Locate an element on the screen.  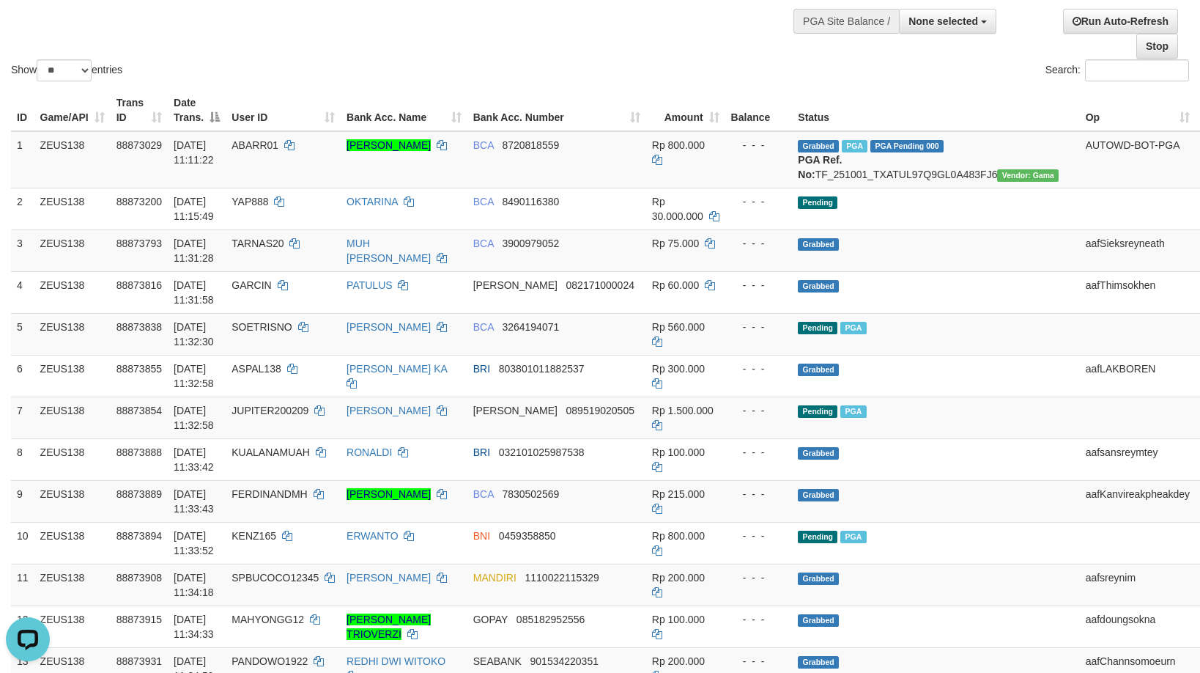
th: Date Trans.: activate to sort column descending is located at coordinates (196, 110).